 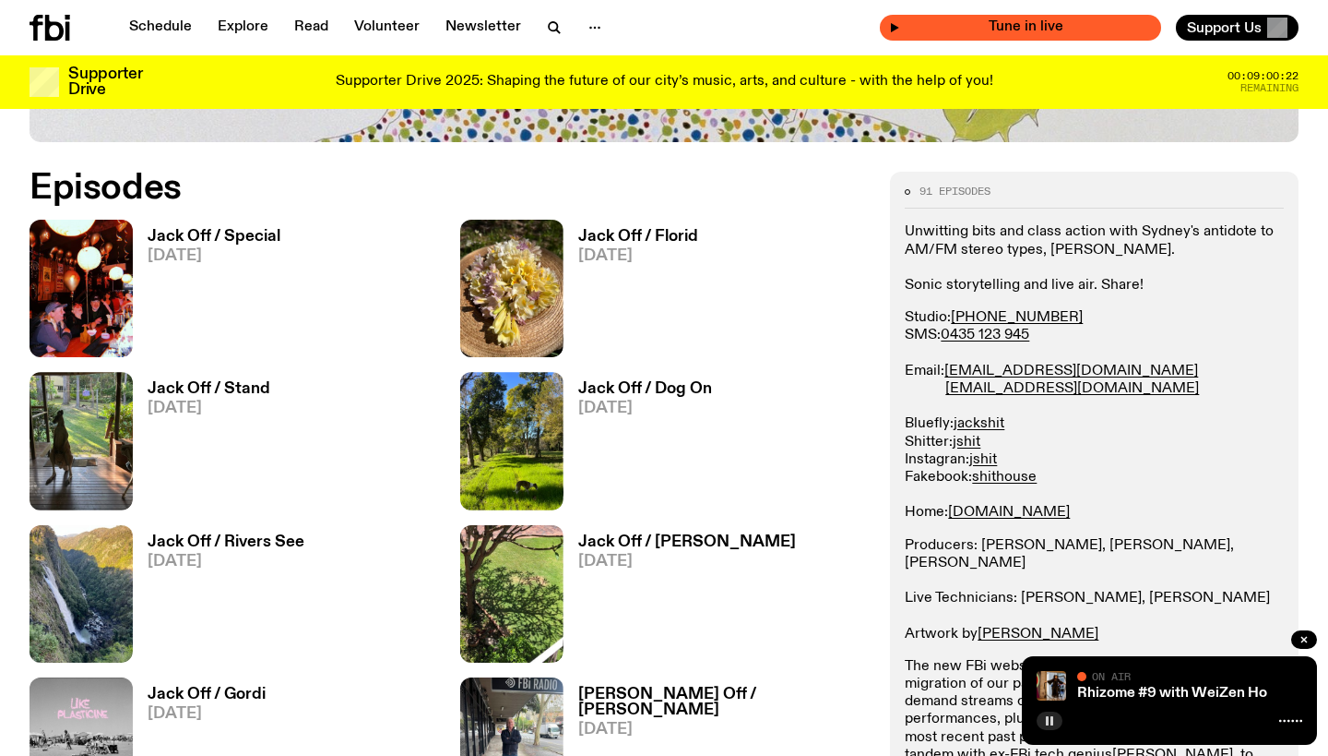 I want to click on img: A Kangaroo on a porch with a yard in the background, so click(x=81, y=440).